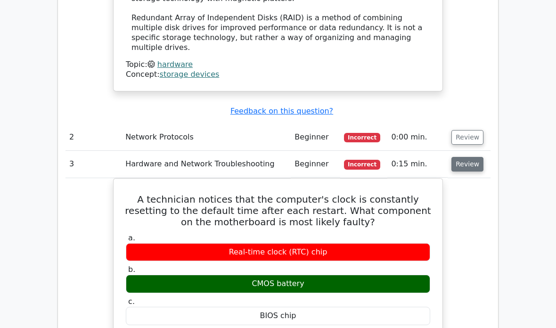 This screenshot has width=556, height=328. Describe the element at coordinates (278, 211) in the screenshot. I see `h5: A technician notices that the computer's clock is constantly resetting to the default time after ...` at that location.